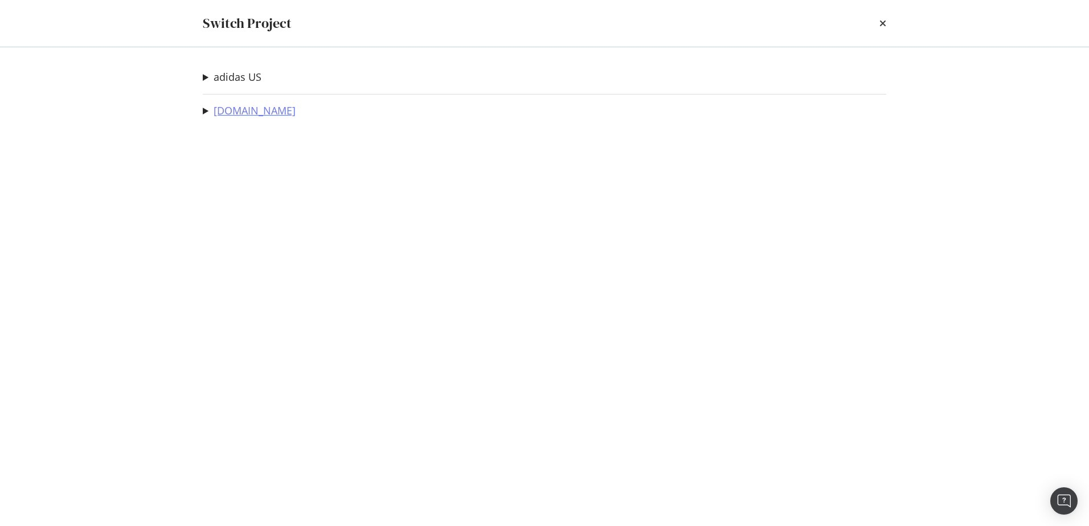  What do you see at coordinates (247, 23) in the screenshot?
I see `div: Switch Project` at bounding box center [247, 23].